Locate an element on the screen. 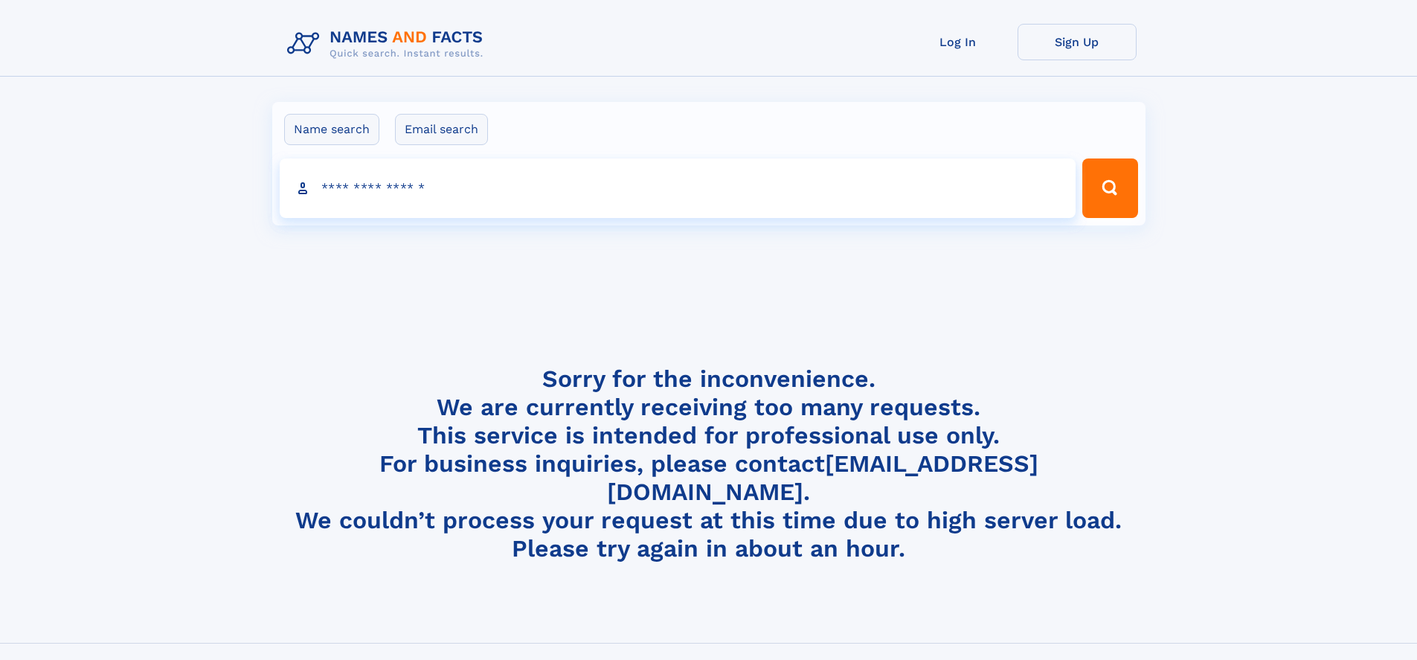  input: search input is located at coordinates (678, 188).